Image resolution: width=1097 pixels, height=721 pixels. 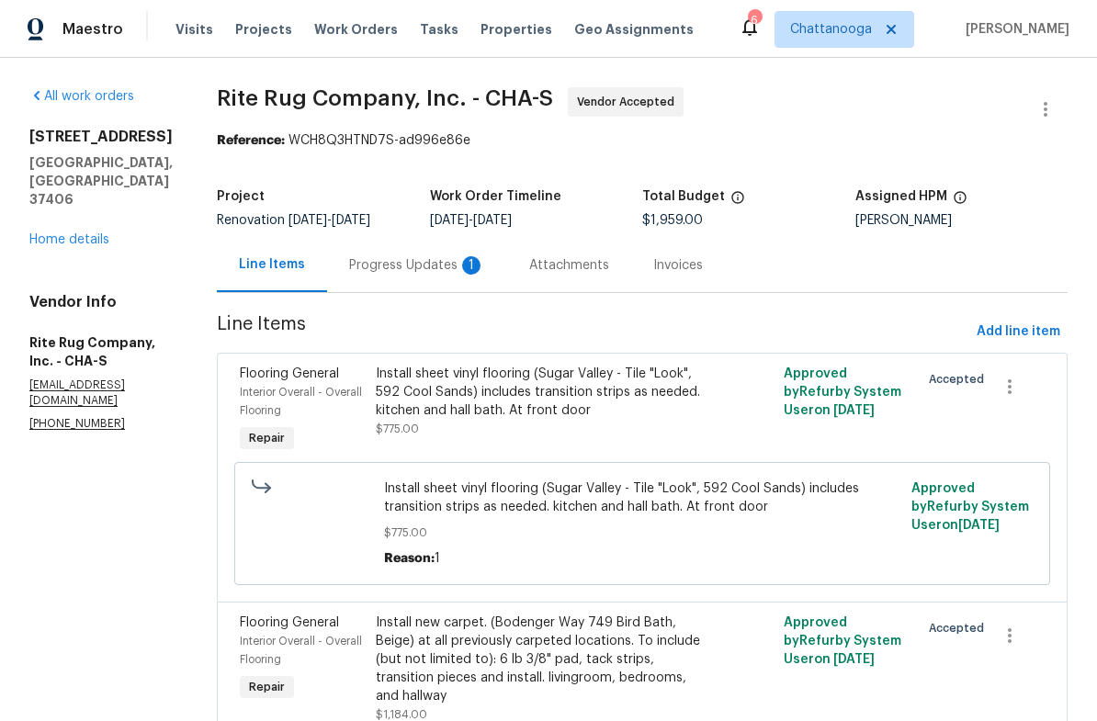 What do you see at coordinates (82, 96) in the screenshot?
I see `a: All work orders` at bounding box center [82, 96].